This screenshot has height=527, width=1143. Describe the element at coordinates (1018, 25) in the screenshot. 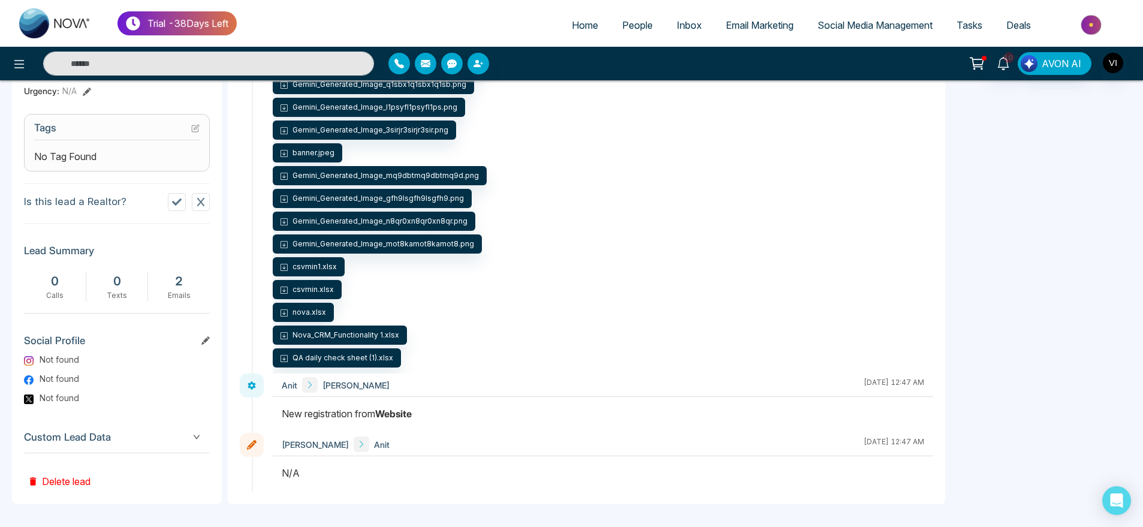

I see `a: Deals` at that location.